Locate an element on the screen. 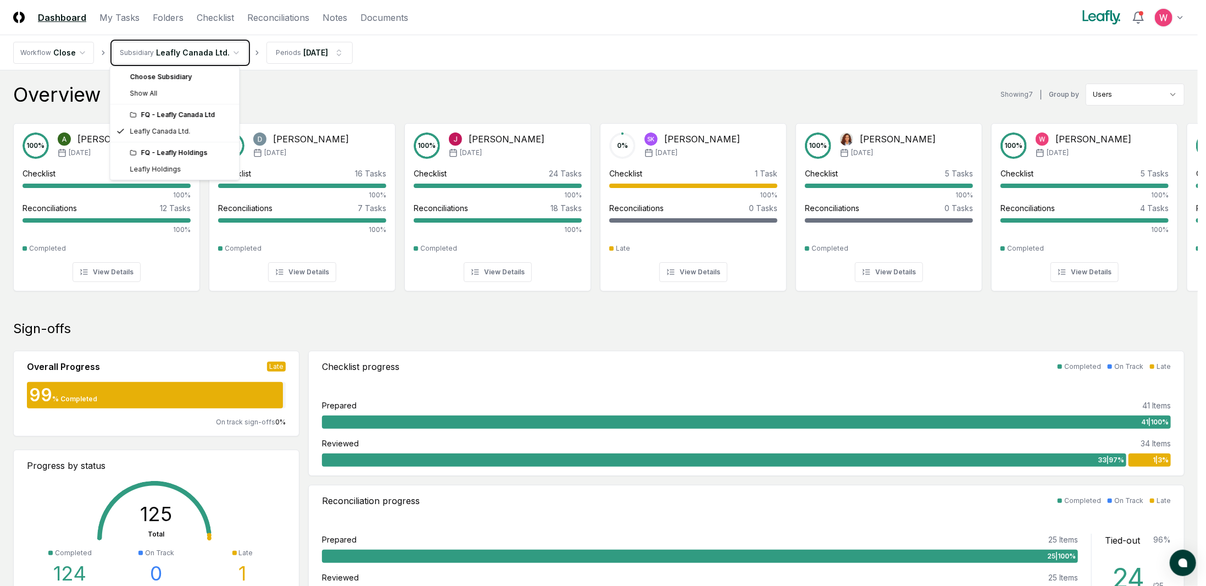 This screenshot has width=1206, height=586. div: Choose Subsidiary is located at coordinates (174, 77).